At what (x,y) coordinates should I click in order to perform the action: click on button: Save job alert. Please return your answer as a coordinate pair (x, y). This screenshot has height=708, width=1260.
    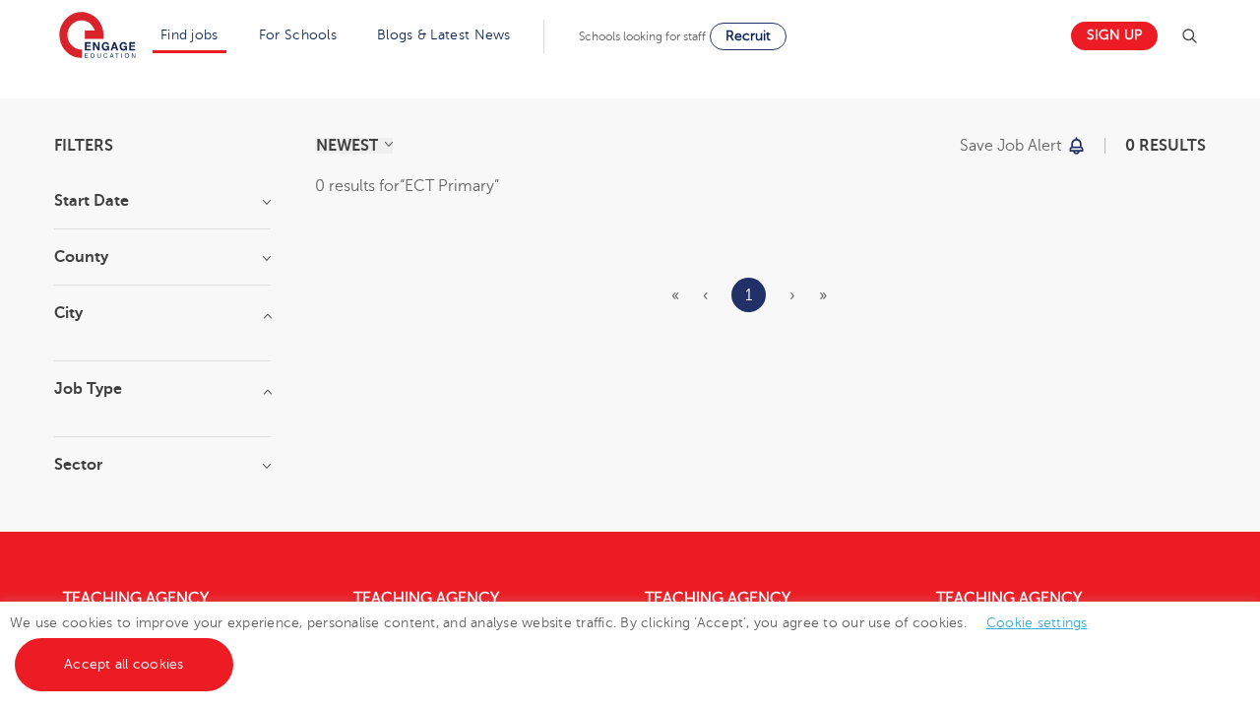
    Looking at the image, I should click on (1023, 146).